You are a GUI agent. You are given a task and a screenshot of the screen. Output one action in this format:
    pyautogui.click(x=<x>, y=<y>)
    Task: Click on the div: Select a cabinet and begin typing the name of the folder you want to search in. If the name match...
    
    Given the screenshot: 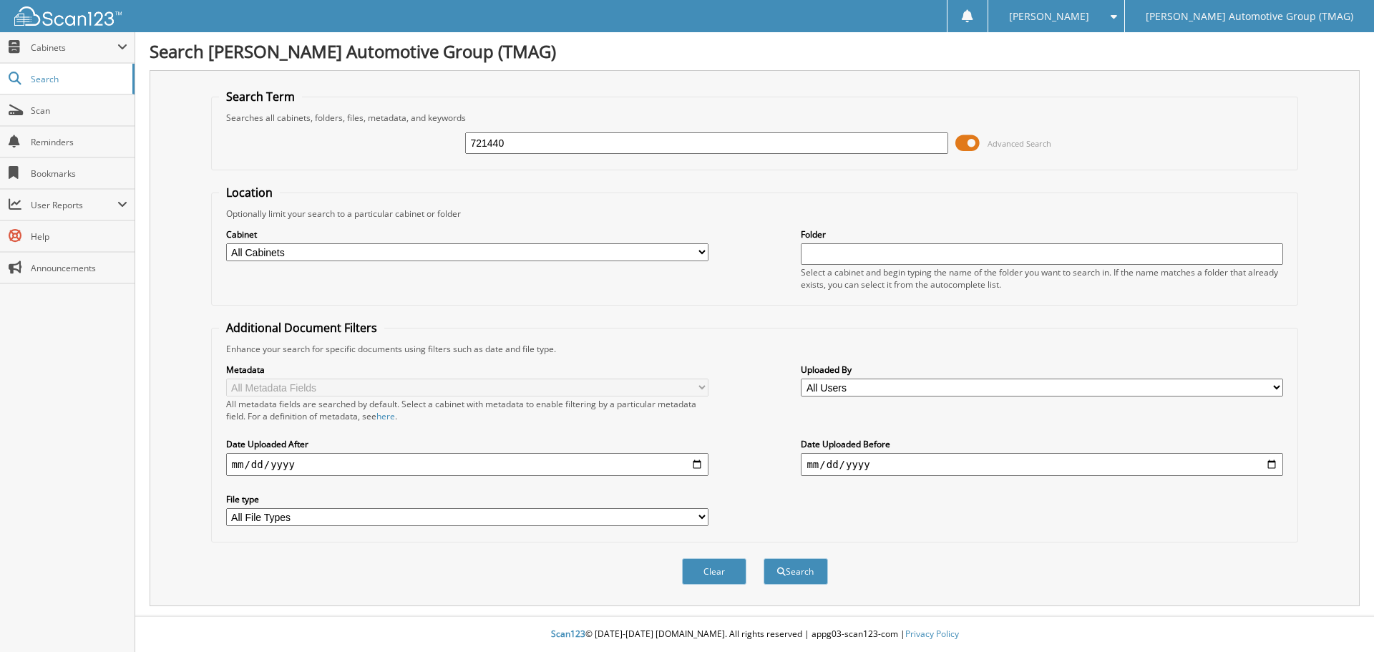 What is the action you would take?
    pyautogui.click(x=1042, y=278)
    